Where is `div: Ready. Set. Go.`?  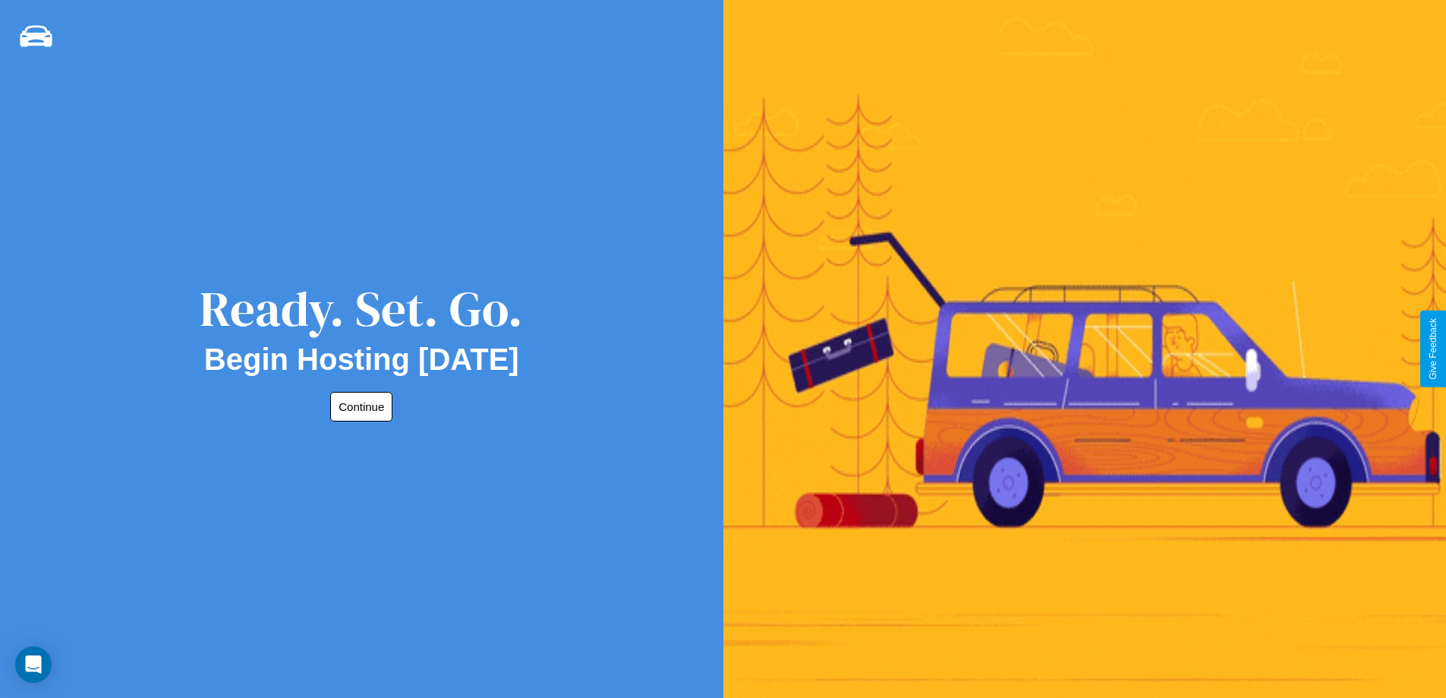
div: Ready. Set. Go. is located at coordinates (361, 308).